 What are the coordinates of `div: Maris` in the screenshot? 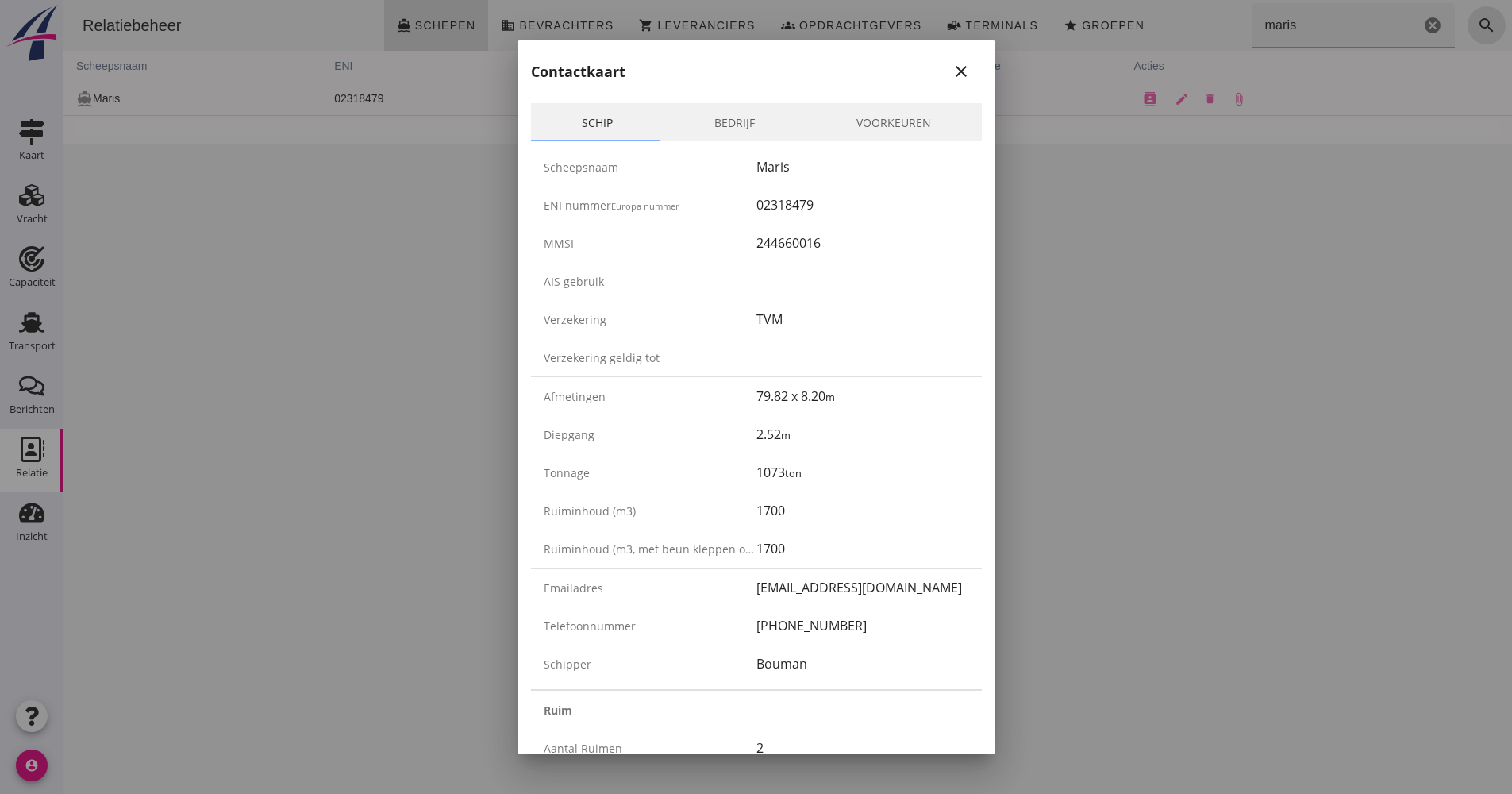 It's located at (863, 167).